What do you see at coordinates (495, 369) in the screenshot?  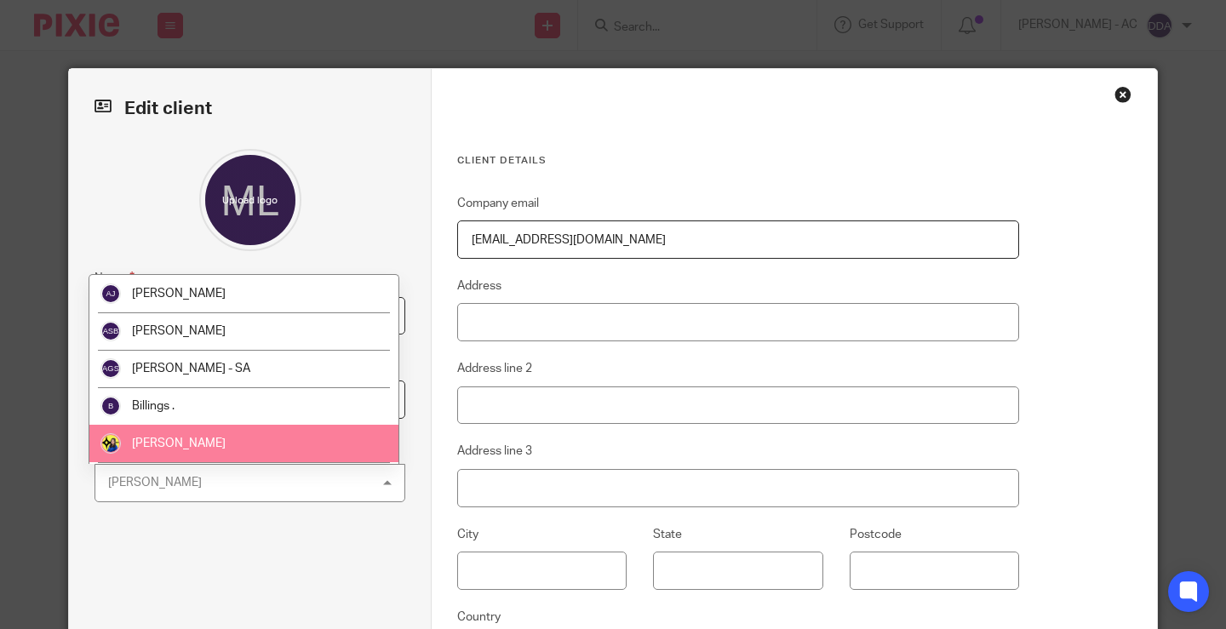 I see `label: Address line 2` at bounding box center [495, 369].